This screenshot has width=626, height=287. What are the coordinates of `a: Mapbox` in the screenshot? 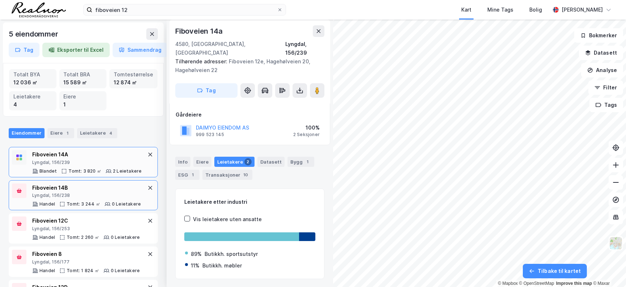 It's located at (507, 283).